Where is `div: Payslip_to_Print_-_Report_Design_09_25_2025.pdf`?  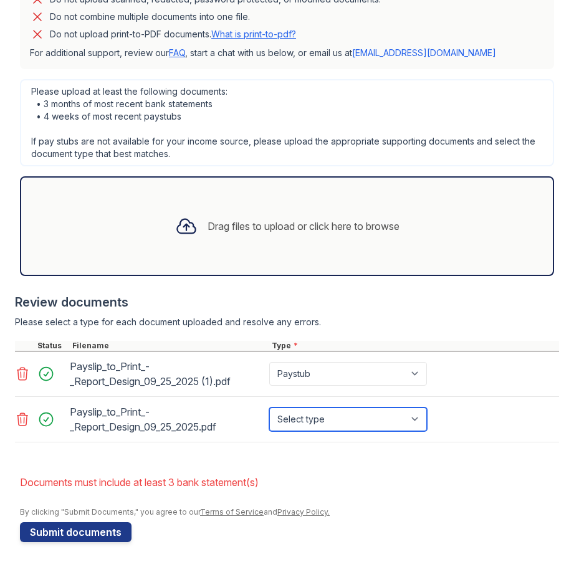 div: Payslip_to_Print_-_Report_Design_09_25_2025.pdf is located at coordinates (167, 419).